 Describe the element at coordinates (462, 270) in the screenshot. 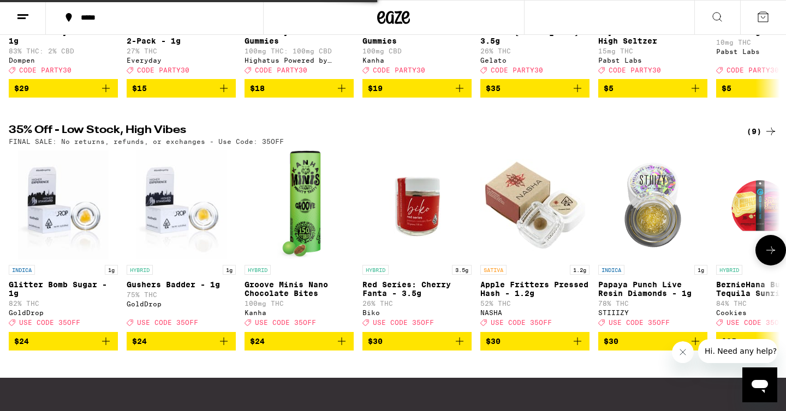

I see `p: 3.5g` at that location.